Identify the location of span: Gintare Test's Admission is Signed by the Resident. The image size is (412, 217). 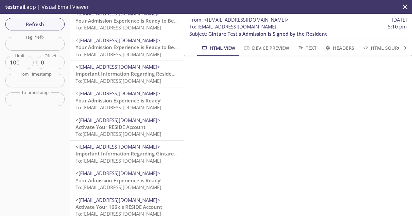
(267, 34).